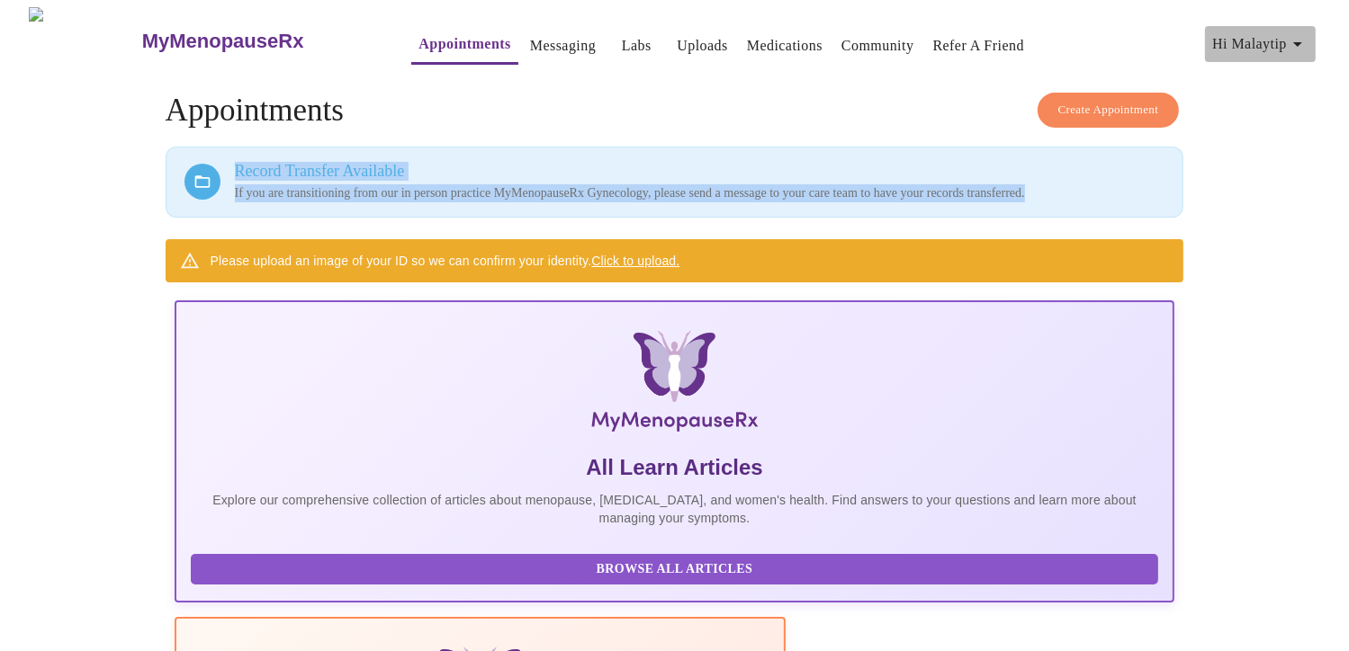 Image resolution: width=1349 pixels, height=651 pixels. Describe the element at coordinates (223, 41) in the screenshot. I see `h3: MyMenopauseRx` at that location.